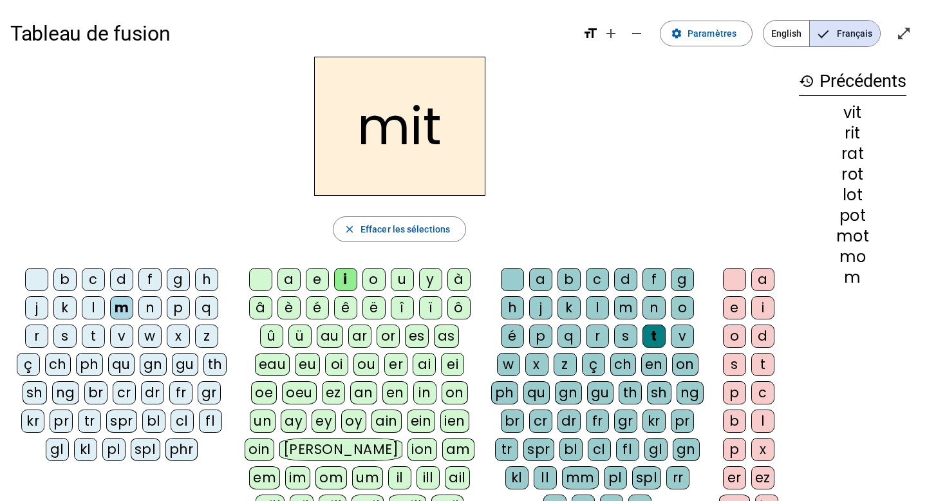 This screenshot has width=927, height=501. I want to click on div: x, so click(763, 449).